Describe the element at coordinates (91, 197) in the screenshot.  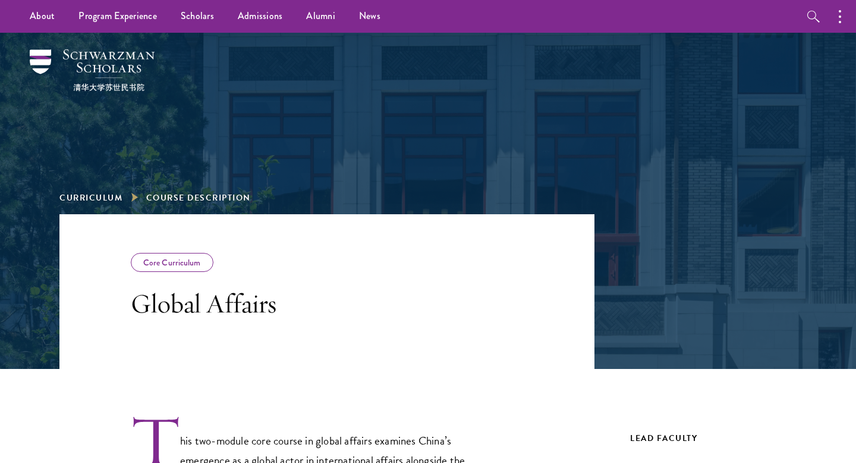
I see `a: Curriculum` at that location.